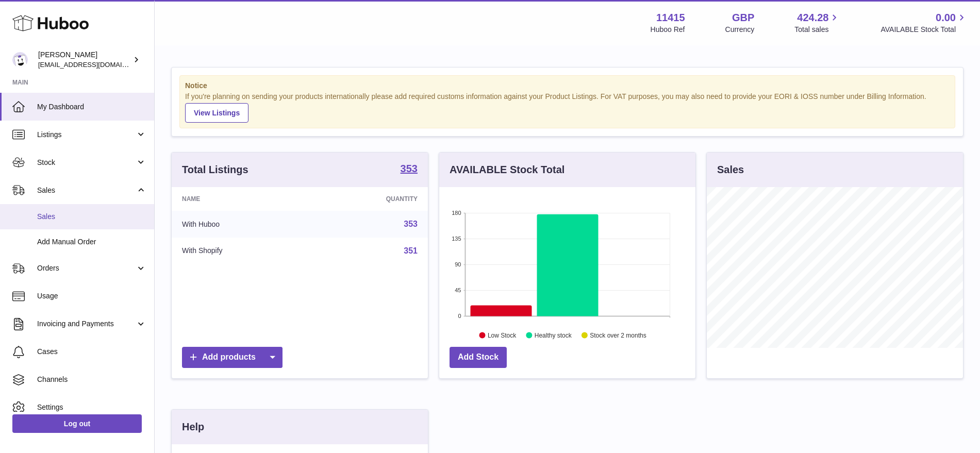  What do you see at coordinates (217, 113) in the screenshot?
I see `a: View Listings` at bounding box center [217, 113].